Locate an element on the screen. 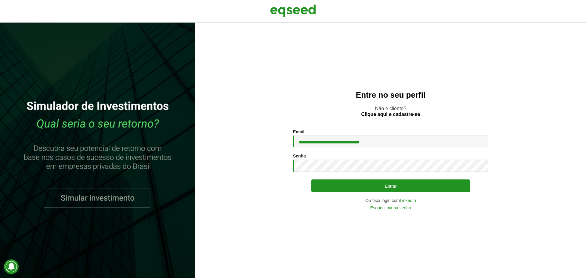  a: Esqueci minha senha is located at coordinates (391, 208).